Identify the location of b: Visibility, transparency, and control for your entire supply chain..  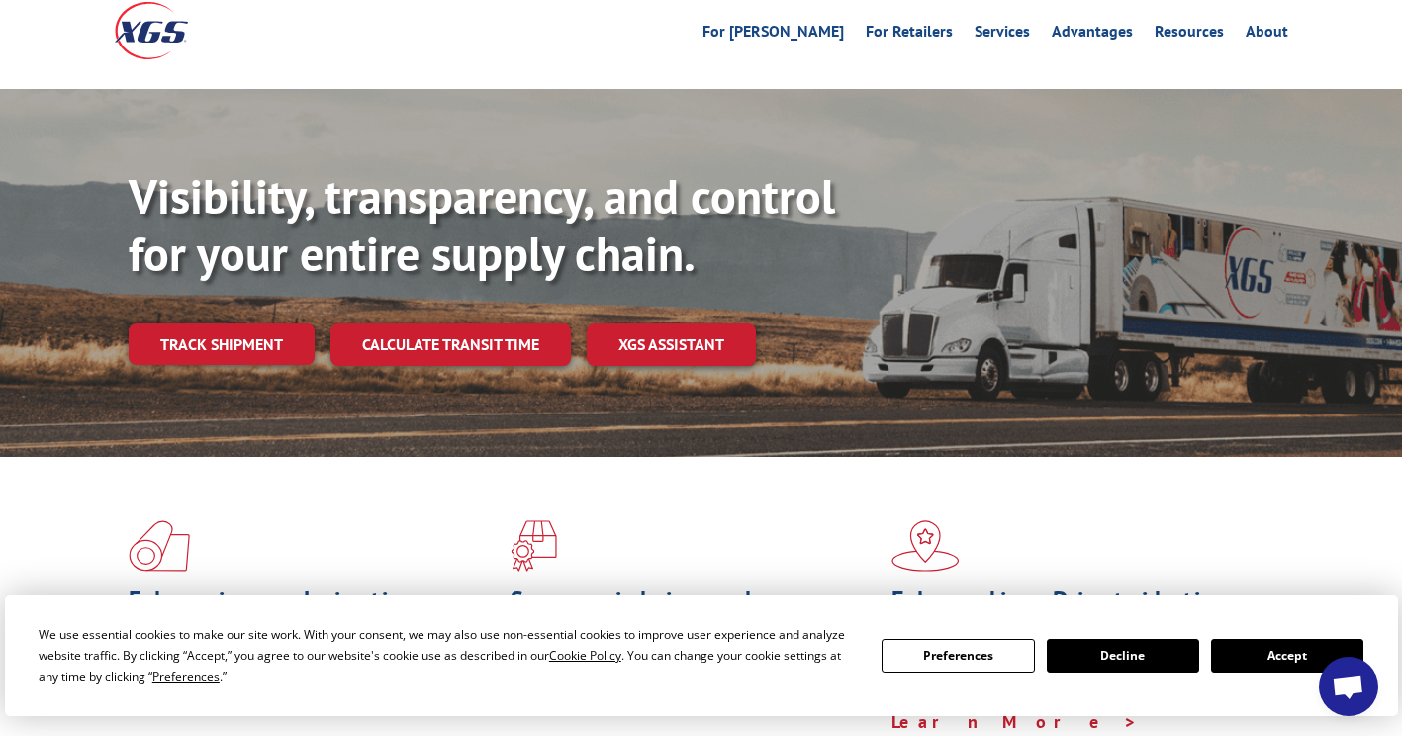
(482, 225).